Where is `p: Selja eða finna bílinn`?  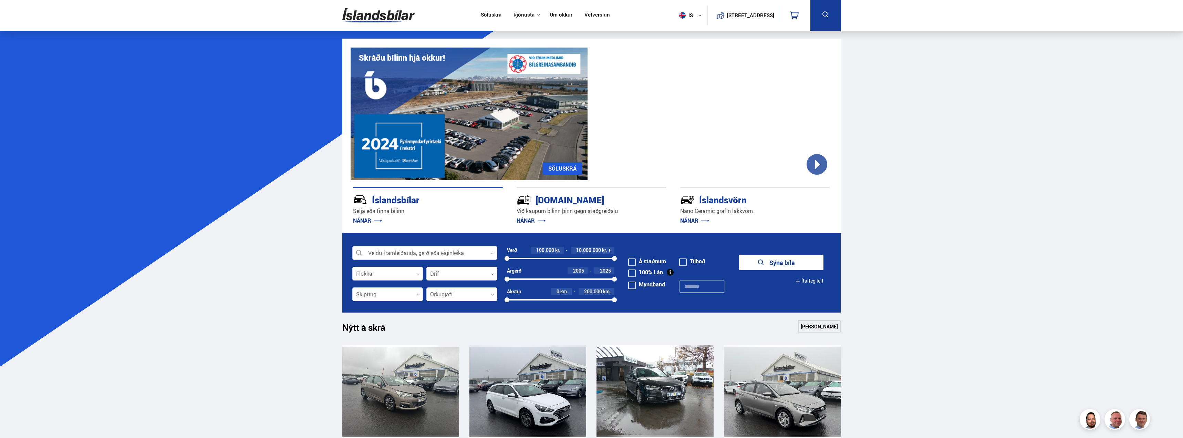 p: Selja eða finna bílinn is located at coordinates (428, 211).